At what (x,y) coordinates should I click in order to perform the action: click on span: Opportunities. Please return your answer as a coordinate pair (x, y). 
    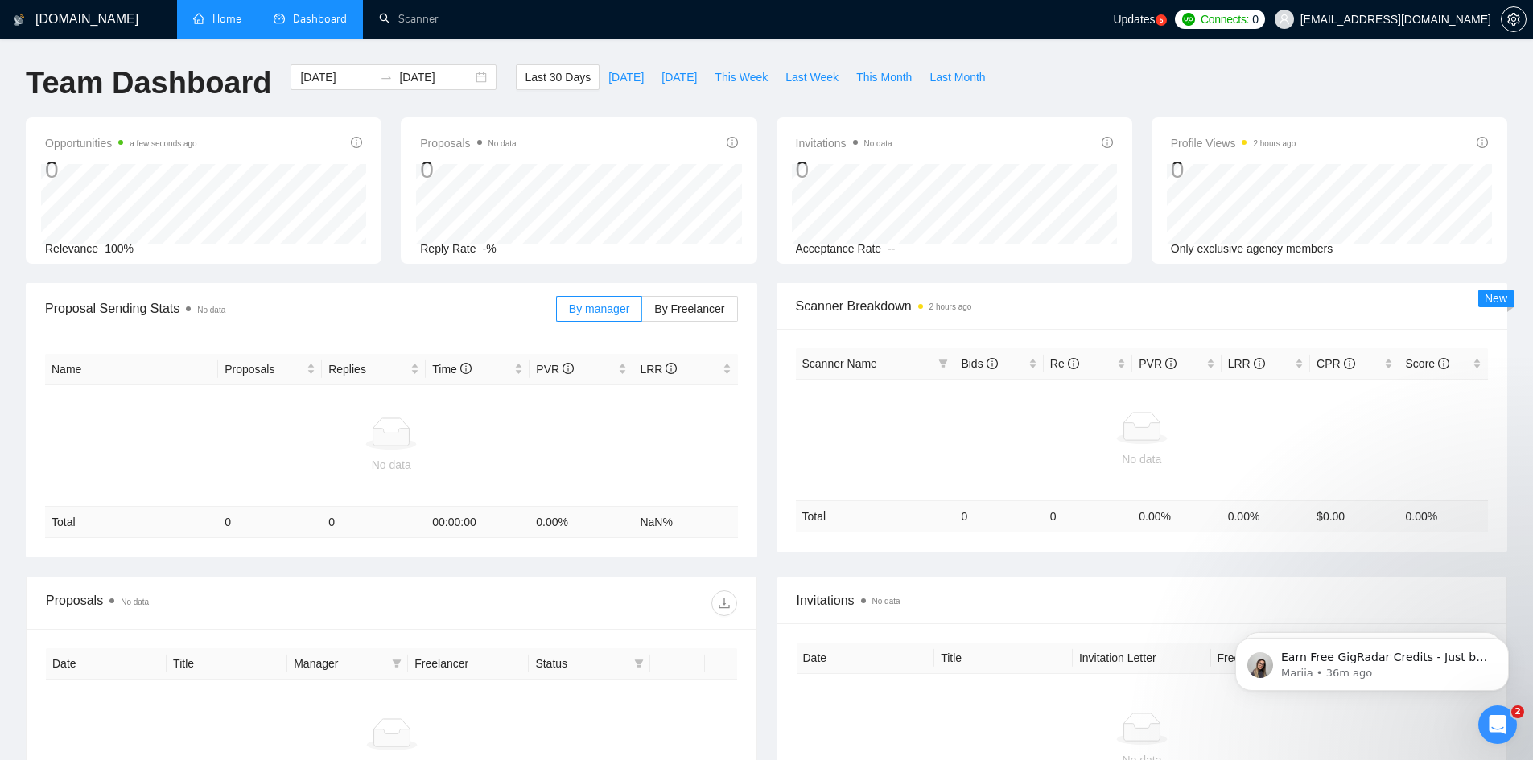
    Looking at the image, I should click on (121, 143).